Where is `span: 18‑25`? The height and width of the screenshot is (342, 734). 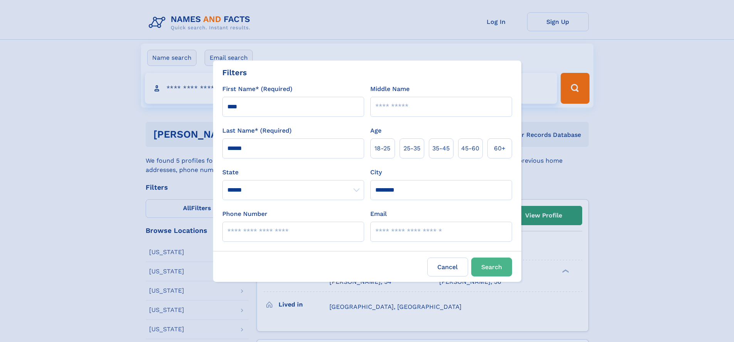
span: 18‑25 is located at coordinates (382, 148).